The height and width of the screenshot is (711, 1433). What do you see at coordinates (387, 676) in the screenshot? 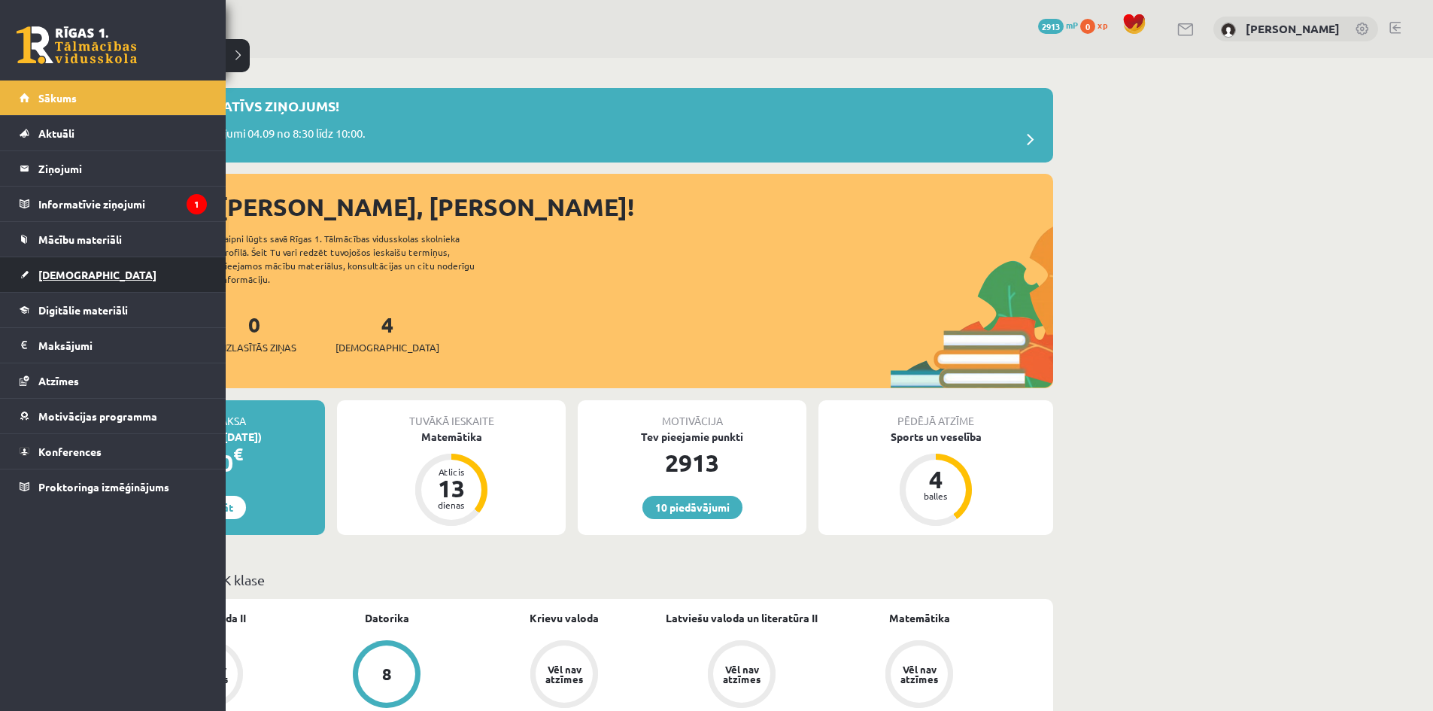
I see `a: 8` at bounding box center [387, 676].